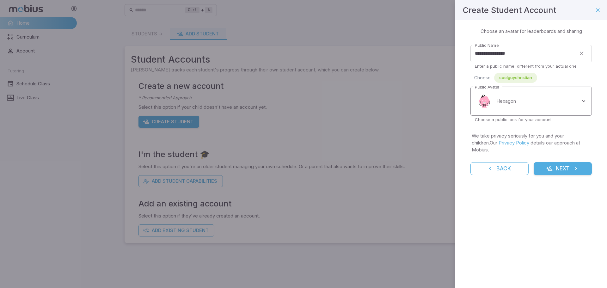 This screenshot has height=288, width=607. I want to click on p: We take privacy seriously for you and your children. Our details our approach at Mobius., so click(532, 143).